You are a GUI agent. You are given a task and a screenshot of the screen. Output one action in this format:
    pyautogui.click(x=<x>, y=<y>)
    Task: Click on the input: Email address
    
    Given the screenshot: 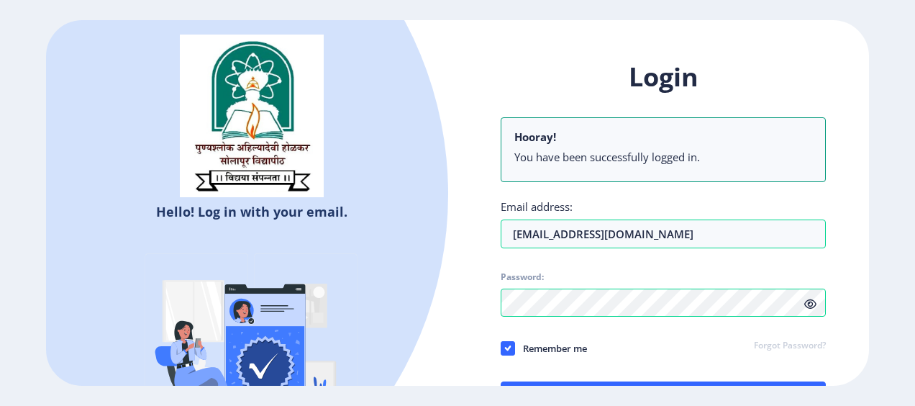 What is the action you would take?
    pyautogui.click(x=664, y=234)
    